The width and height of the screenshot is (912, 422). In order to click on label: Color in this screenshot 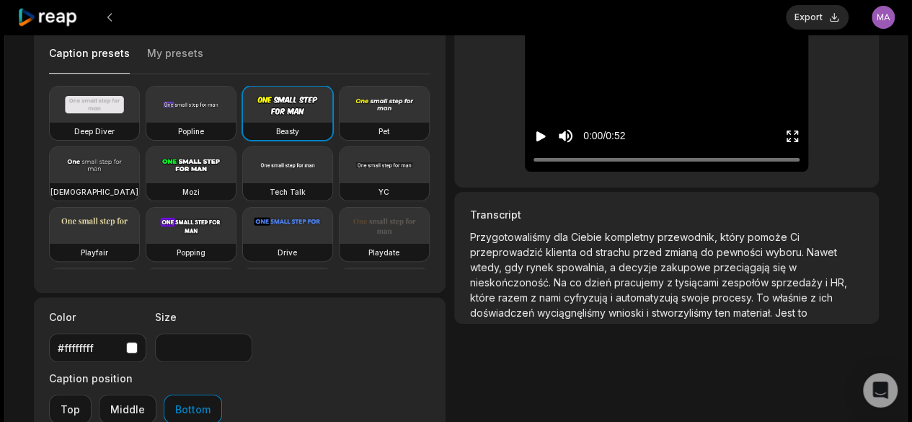, I will do `click(97, 316)`.